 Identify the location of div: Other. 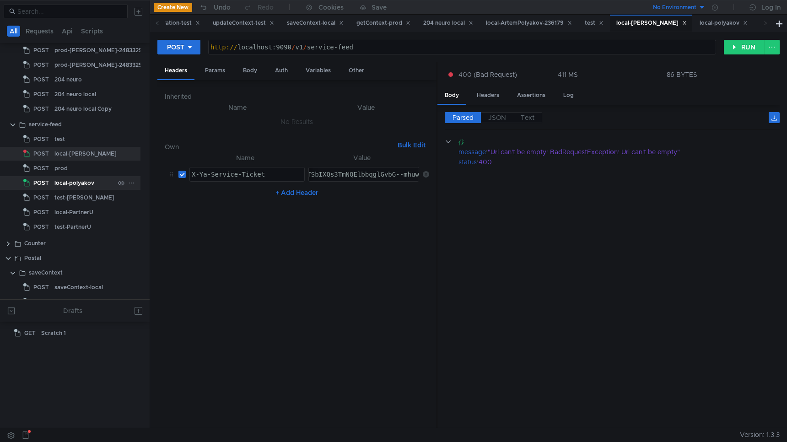
(357, 71).